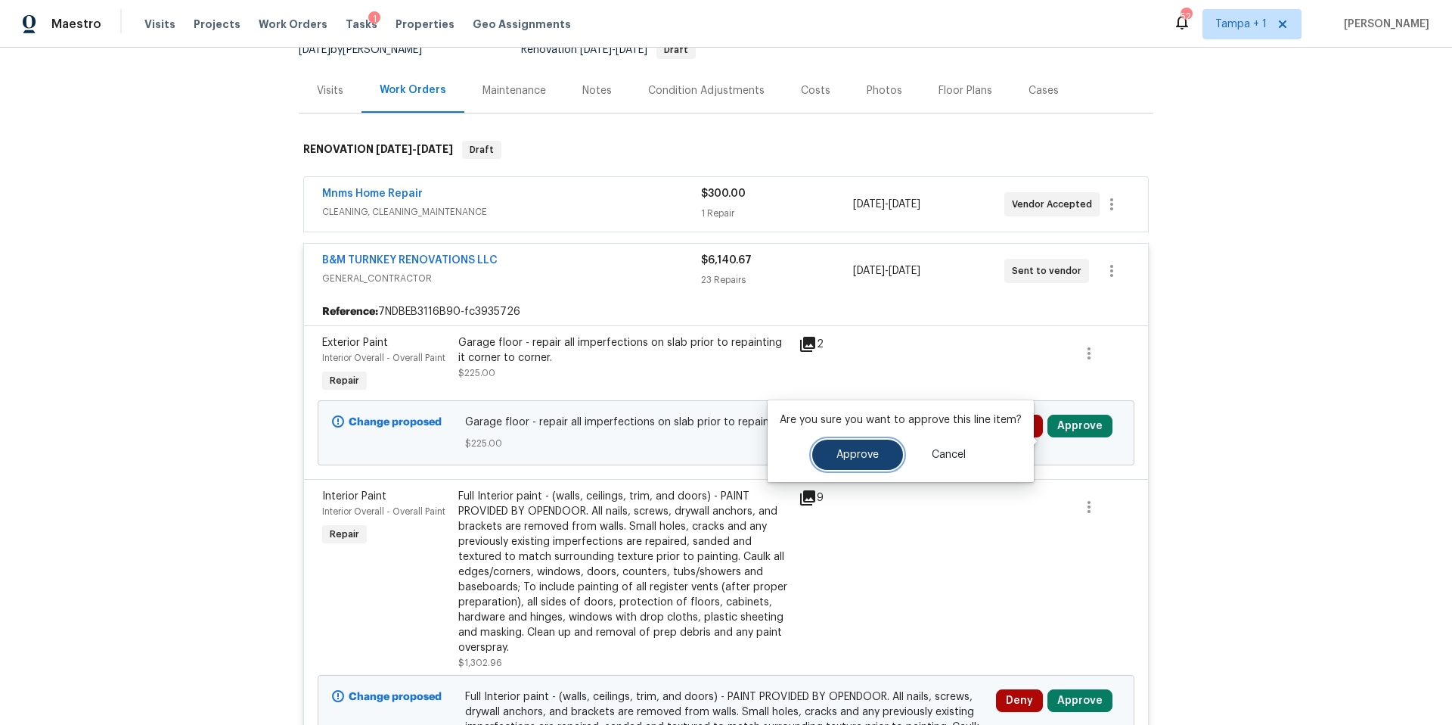 This screenshot has height=725, width=1452. What do you see at coordinates (1186, 17) in the screenshot?
I see `div: 52` at bounding box center [1186, 17].